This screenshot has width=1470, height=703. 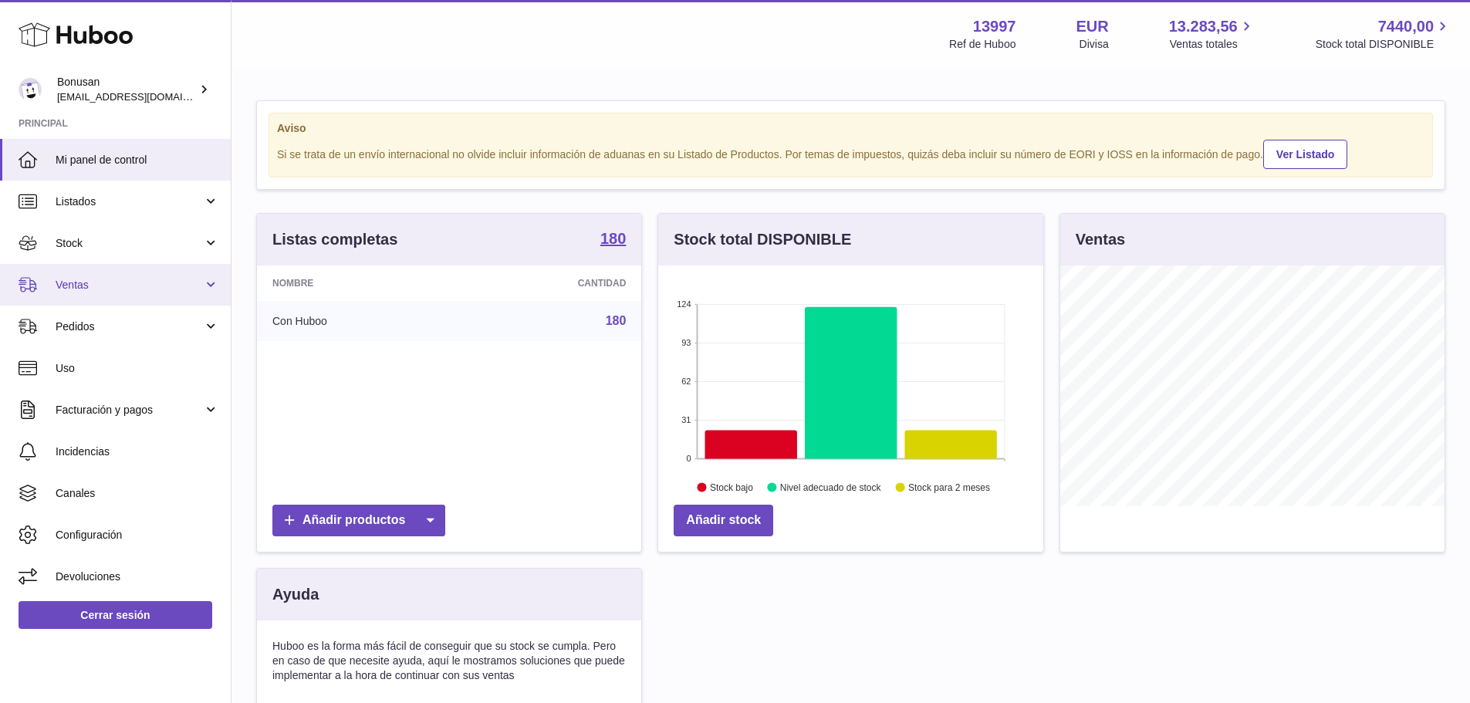 What do you see at coordinates (356, 321) in the screenshot?
I see `td: Con Huboo` at bounding box center [356, 321].